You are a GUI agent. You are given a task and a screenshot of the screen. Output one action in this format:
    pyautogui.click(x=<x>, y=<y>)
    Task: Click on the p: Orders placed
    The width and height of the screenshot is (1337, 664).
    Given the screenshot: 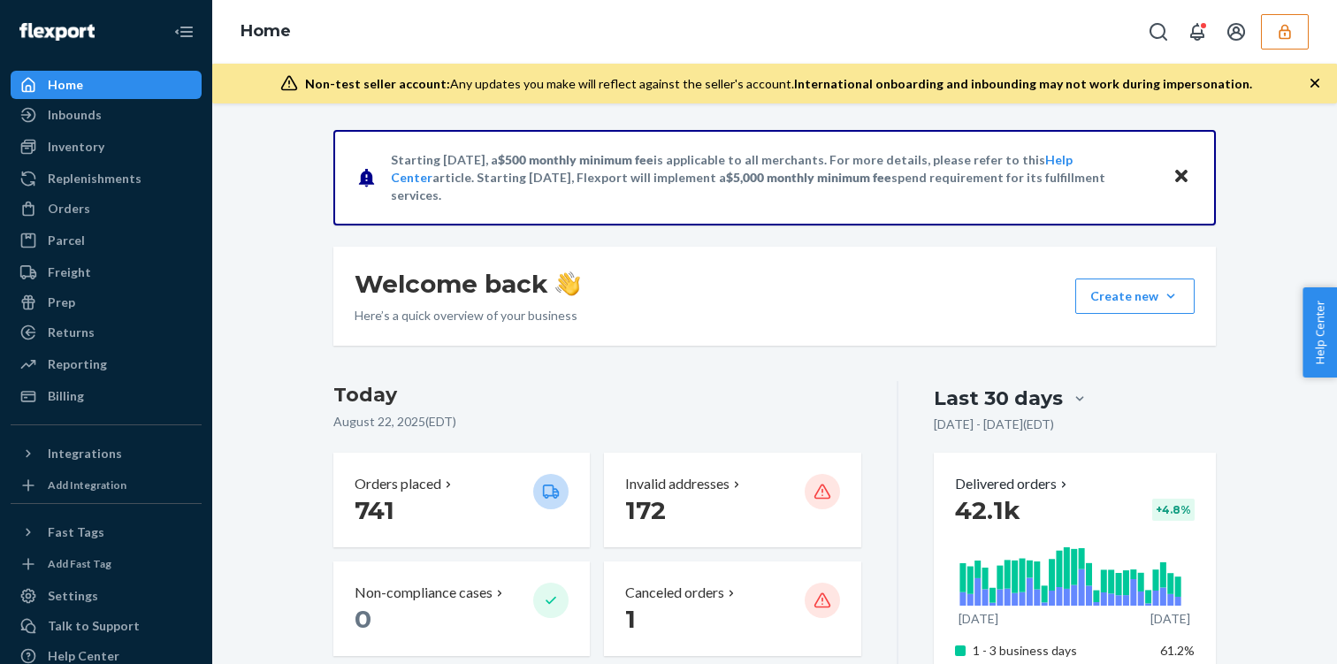 What is the action you would take?
    pyautogui.click(x=398, y=484)
    